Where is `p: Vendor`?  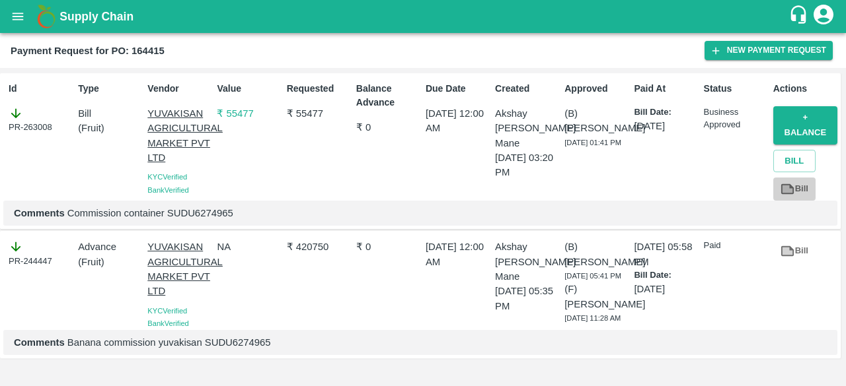 p: Vendor is located at coordinates (179, 89).